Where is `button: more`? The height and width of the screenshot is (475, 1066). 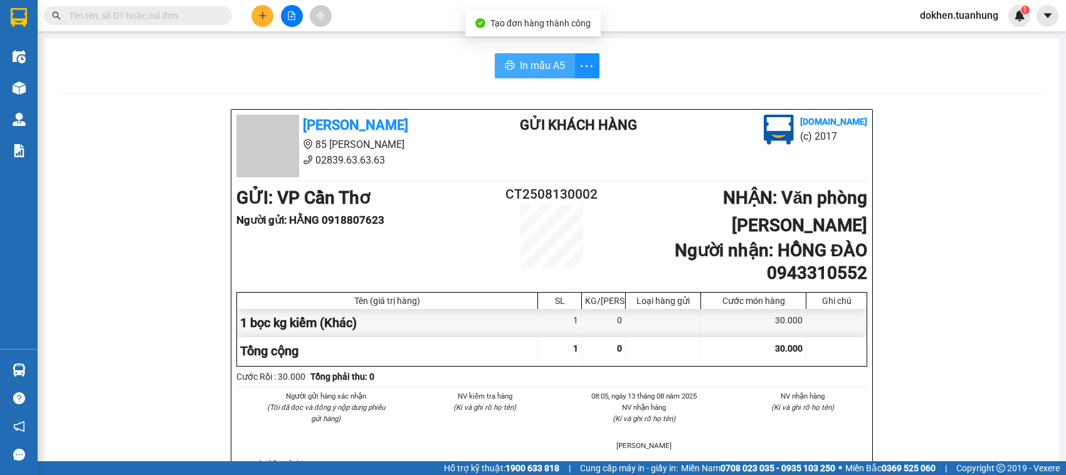
button: more is located at coordinates (587, 66).